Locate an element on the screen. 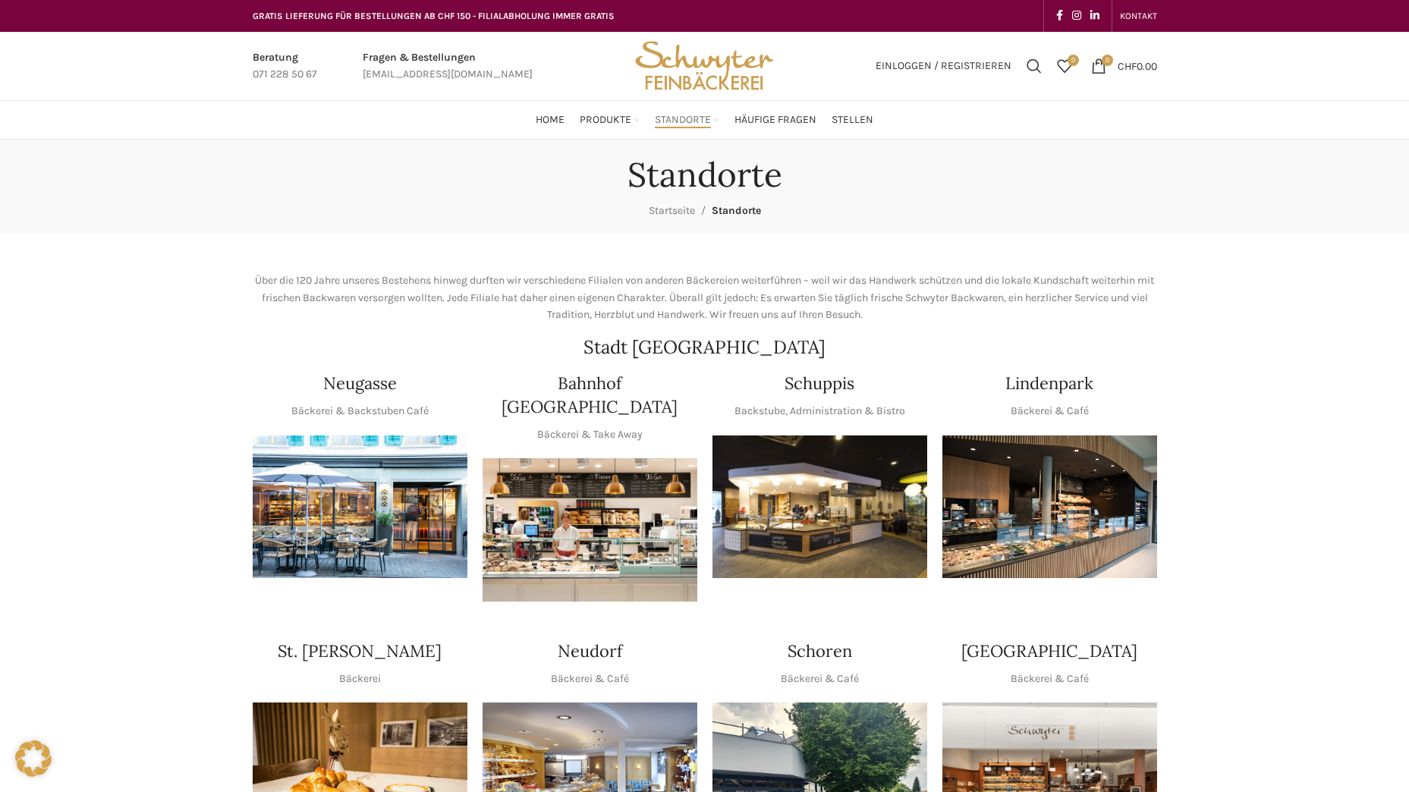 Image resolution: width=1409 pixels, height=792 pixels. a: Häufige Fragen is located at coordinates (776, 120).